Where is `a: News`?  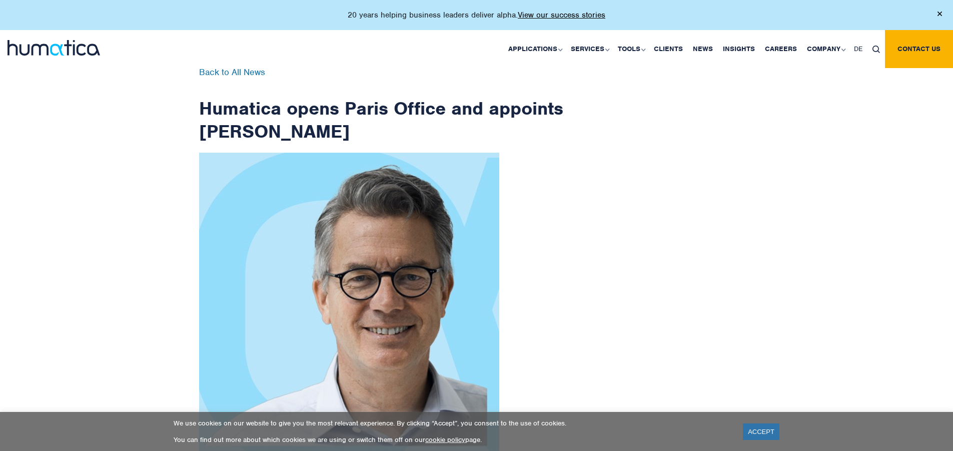 a: News is located at coordinates (703, 49).